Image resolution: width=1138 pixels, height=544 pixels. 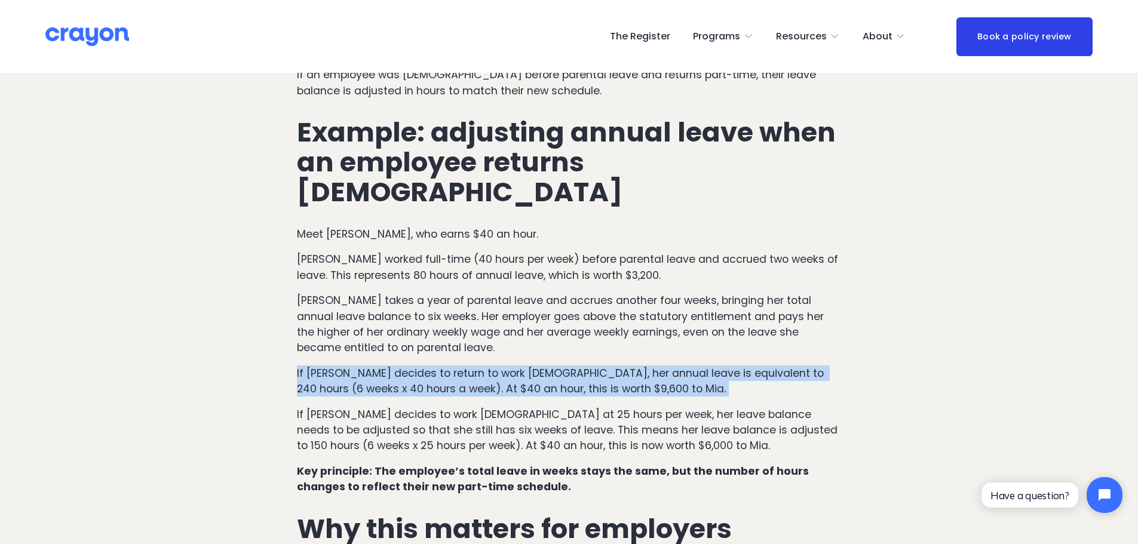 What do you see at coordinates (878, 36) in the screenshot?
I see `span: About` at bounding box center [878, 36].